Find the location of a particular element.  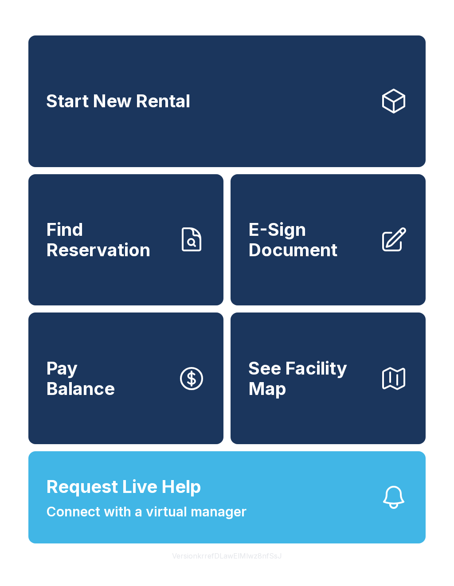

button: See Facility Map is located at coordinates (328, 378).